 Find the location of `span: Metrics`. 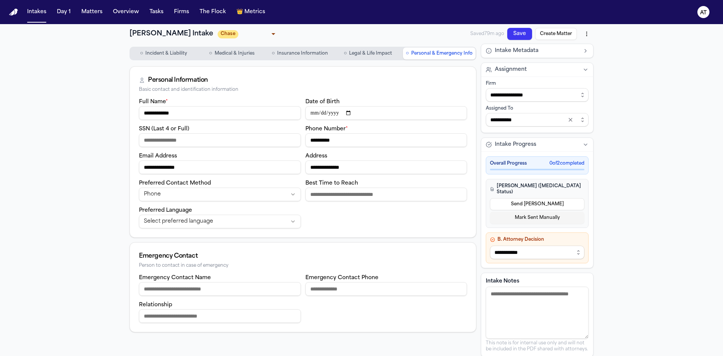

span: Metrics is located at coordinates (254, 12).